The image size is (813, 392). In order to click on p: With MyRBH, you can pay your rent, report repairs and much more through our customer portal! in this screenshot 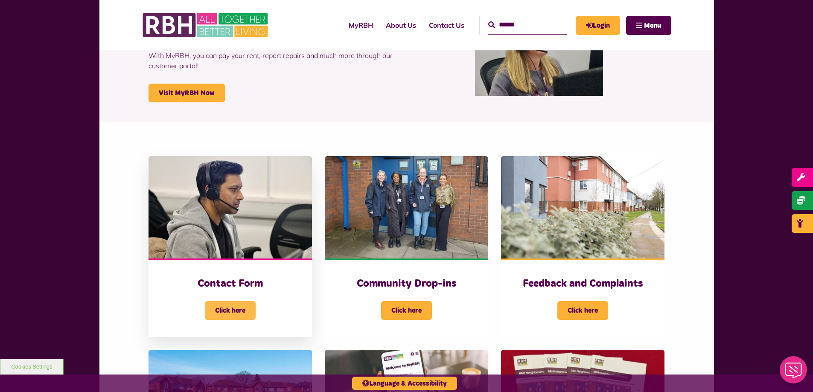, I will do `click(274, 61)`.